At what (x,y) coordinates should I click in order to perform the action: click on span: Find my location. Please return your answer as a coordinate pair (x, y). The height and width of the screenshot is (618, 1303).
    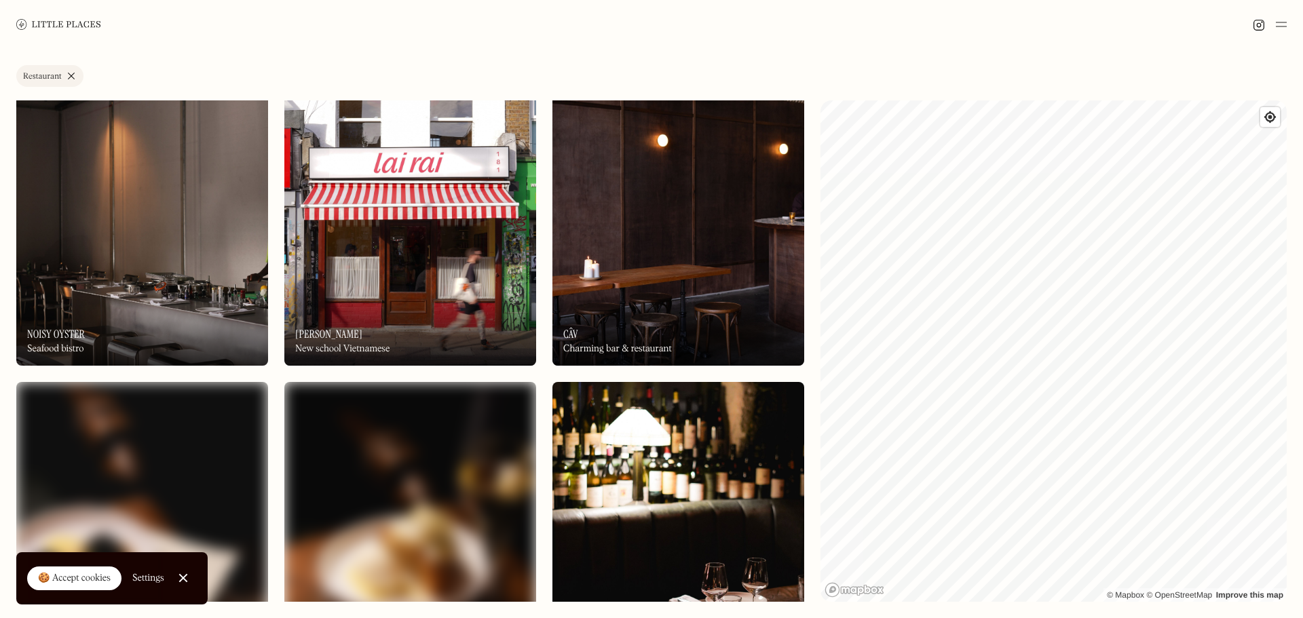
    Looking at the image, I should click on (1269, 117).